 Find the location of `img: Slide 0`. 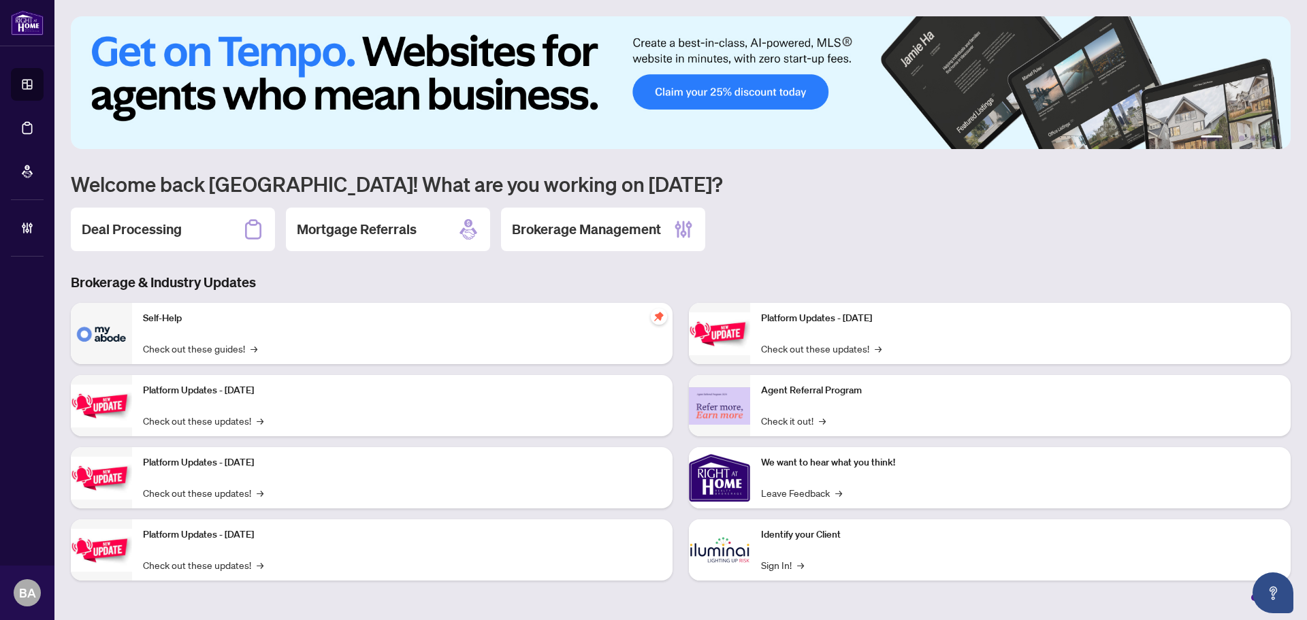

img: Slide 0 is located at coordinates (681, 82).